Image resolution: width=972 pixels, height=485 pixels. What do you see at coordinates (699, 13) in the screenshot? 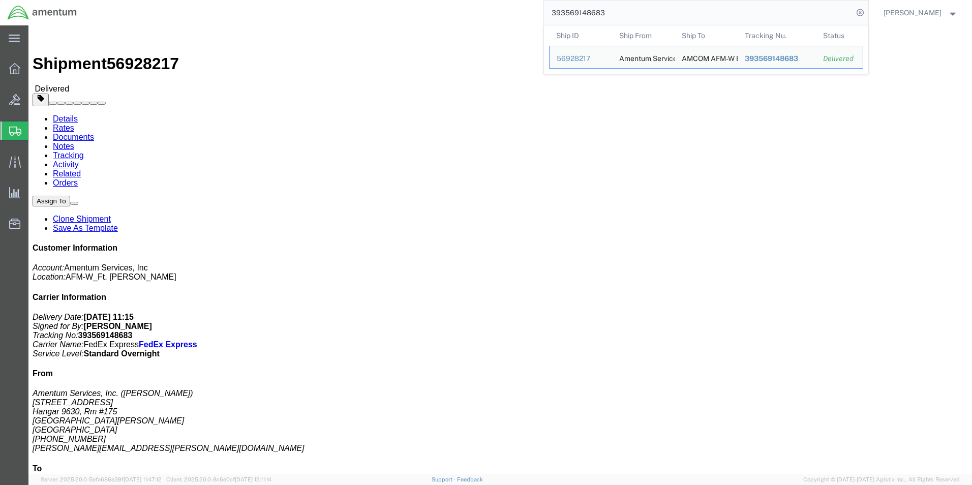
I see `input: Search for shipment number, reference number` at bounding box center [699, 13].